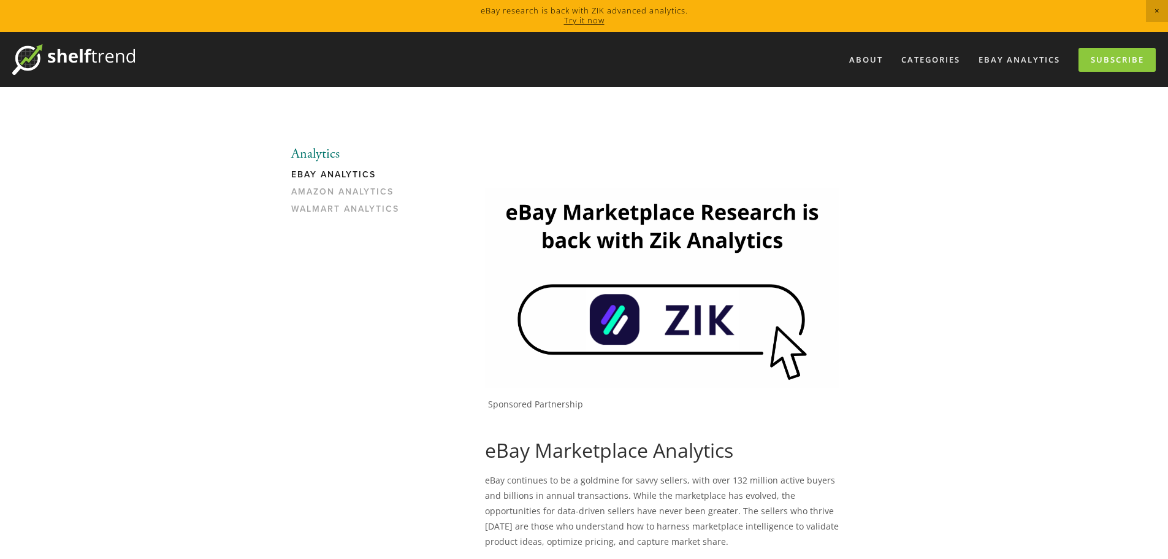  I want to click on h1: eBay Marketplace Analytics, so click(662, 450).